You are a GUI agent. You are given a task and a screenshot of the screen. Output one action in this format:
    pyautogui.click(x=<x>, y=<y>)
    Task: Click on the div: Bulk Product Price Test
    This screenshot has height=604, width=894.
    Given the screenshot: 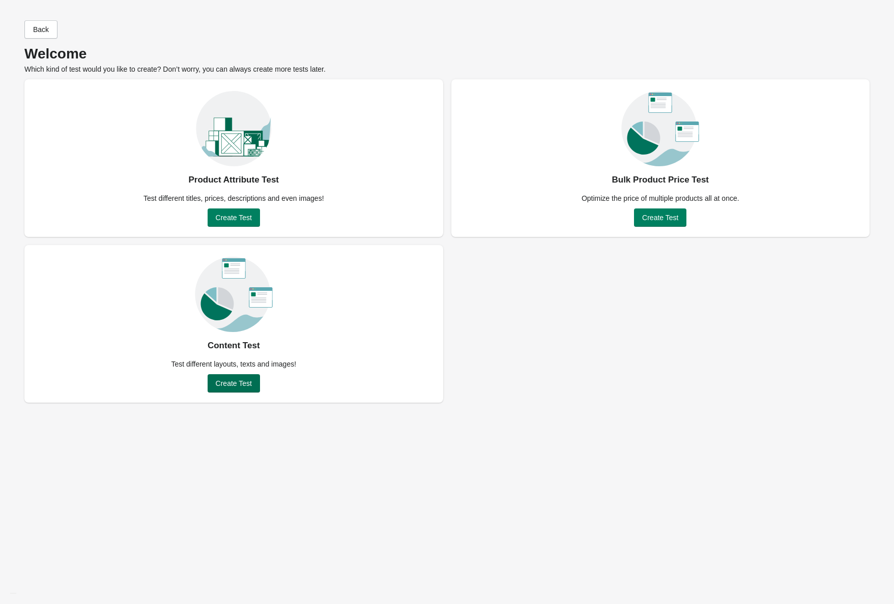 What is the action you would take?
    pyautogui.click(x=660, y=180)
    